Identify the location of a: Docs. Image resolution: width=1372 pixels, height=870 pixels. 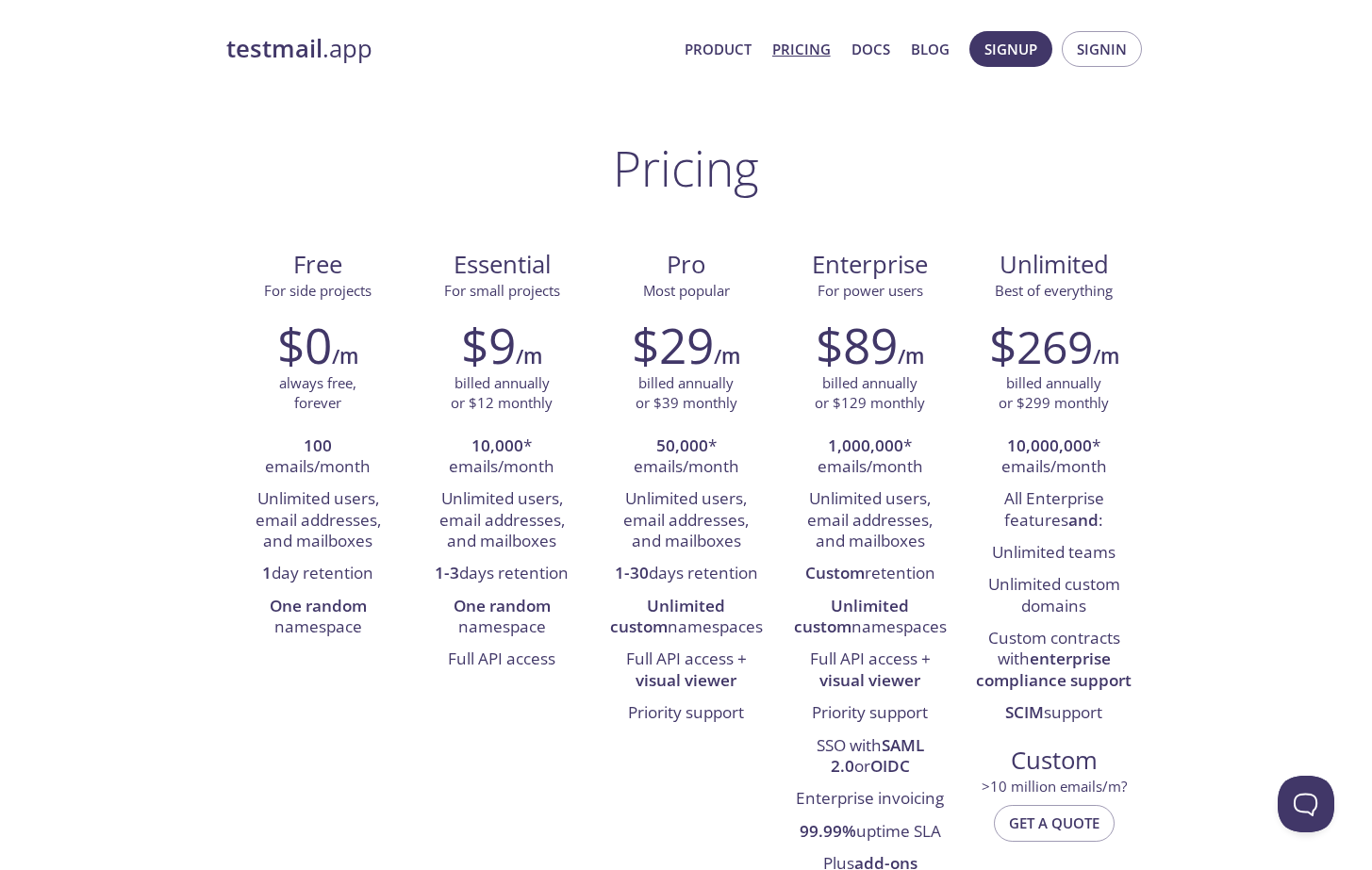
(870, 49).